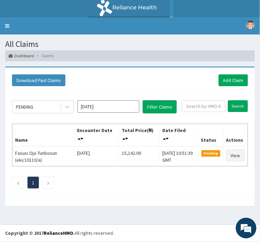 Image resolution: width=260 pixels, height=242 pixels. I want to click on button: Download Paid Claims, so click(39, 80).